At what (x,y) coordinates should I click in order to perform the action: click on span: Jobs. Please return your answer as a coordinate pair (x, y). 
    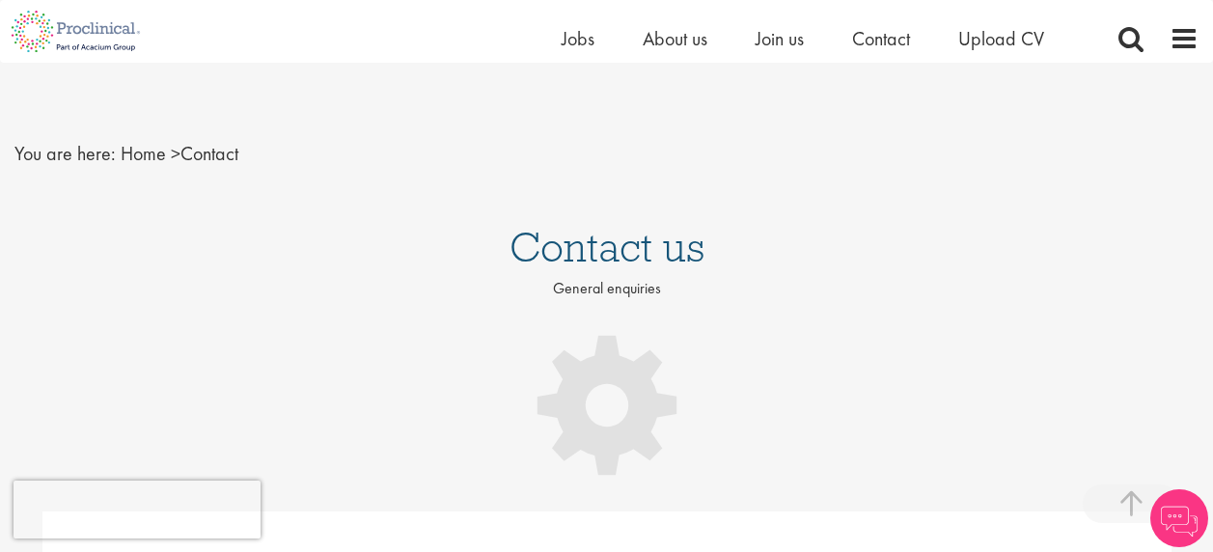
    Looking at the image, I should click on (578, 39).